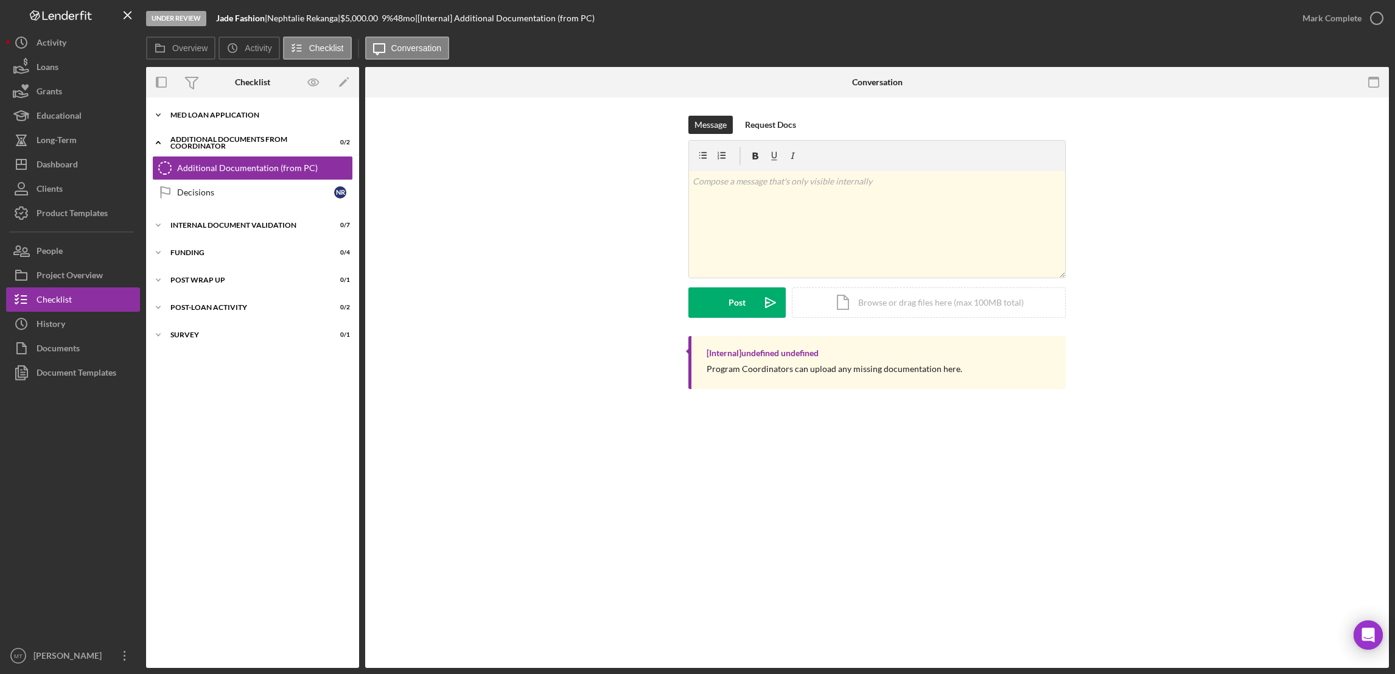 The width and height of the screenshot is (1395, 674). What do you see at coordinates (51, 325) in the screenshot?
I see `div: History` at bounding box center [51, 325].